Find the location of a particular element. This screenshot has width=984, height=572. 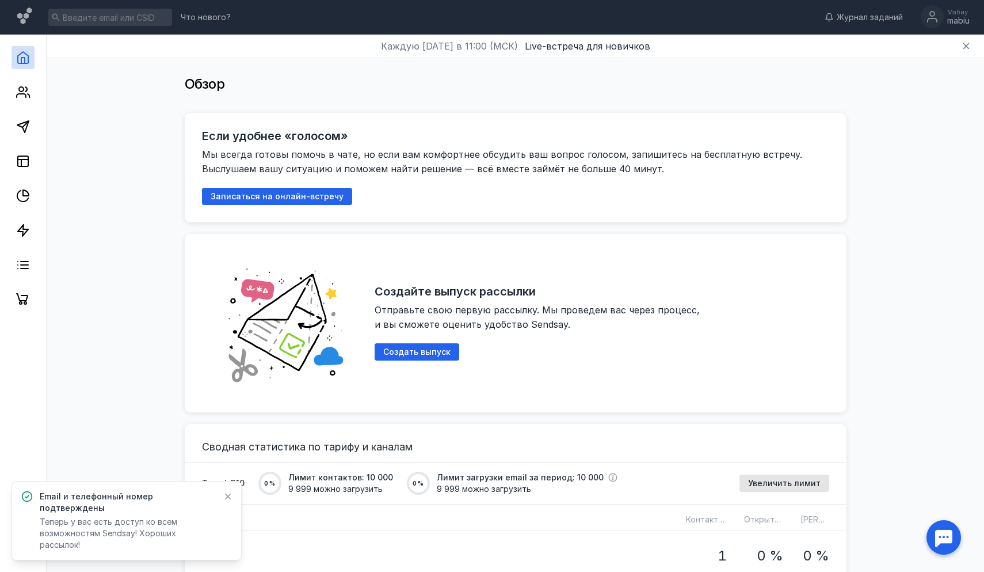

span: Журнал заданий is located at coordinates (870, 17).